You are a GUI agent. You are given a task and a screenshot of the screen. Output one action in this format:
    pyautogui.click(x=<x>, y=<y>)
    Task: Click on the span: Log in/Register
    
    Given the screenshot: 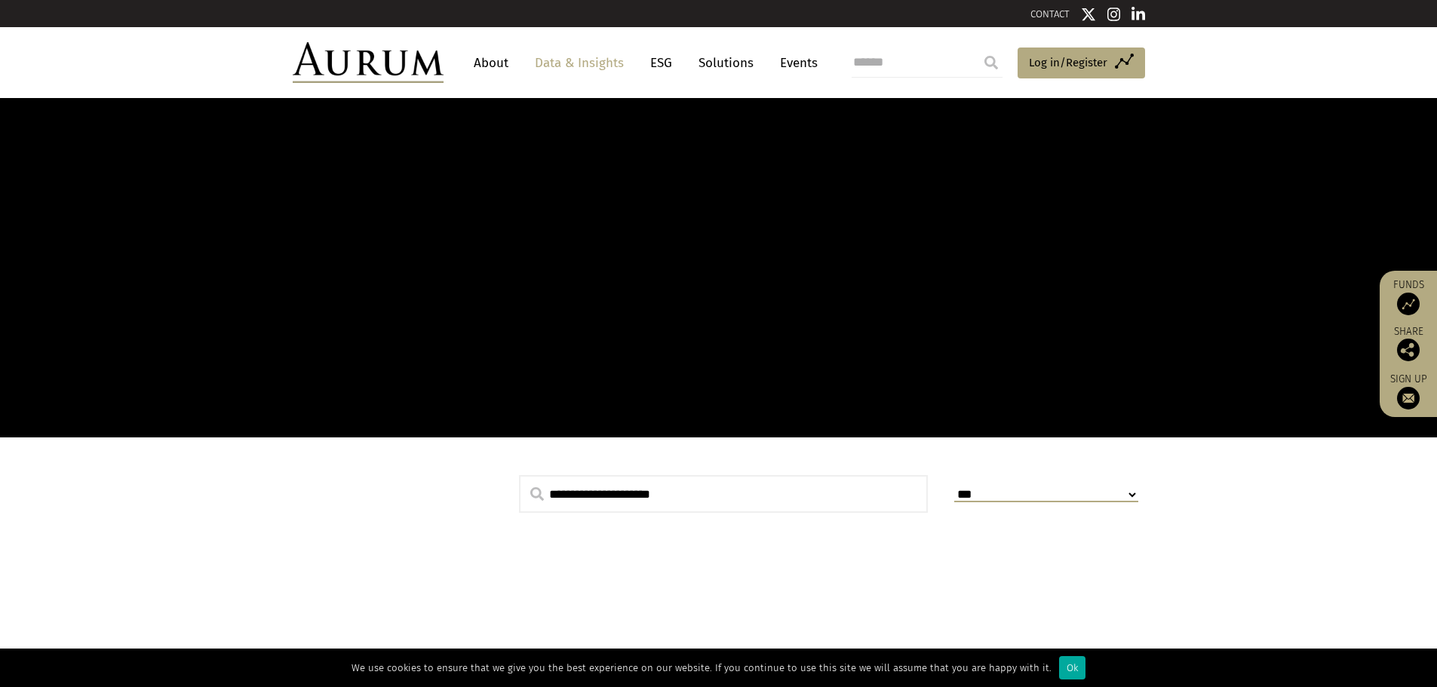 What is the action you would take?
    pyautogui.click(x=1068, y=63)
    